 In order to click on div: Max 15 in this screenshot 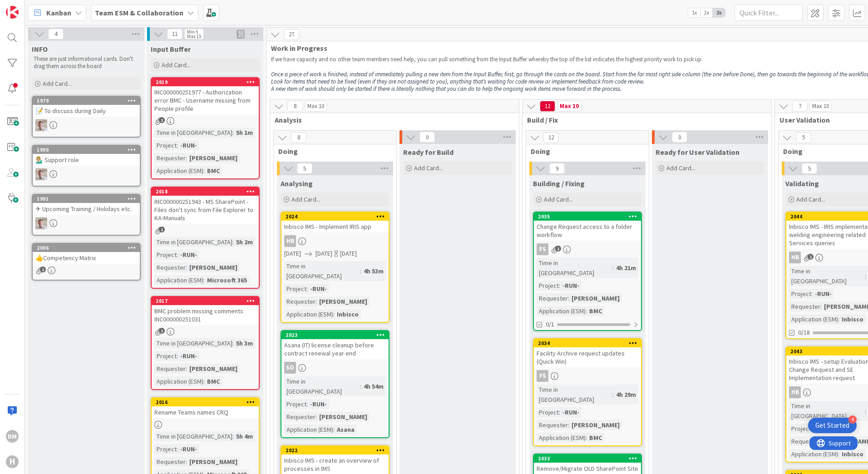, I will do `click(194, 36)`.